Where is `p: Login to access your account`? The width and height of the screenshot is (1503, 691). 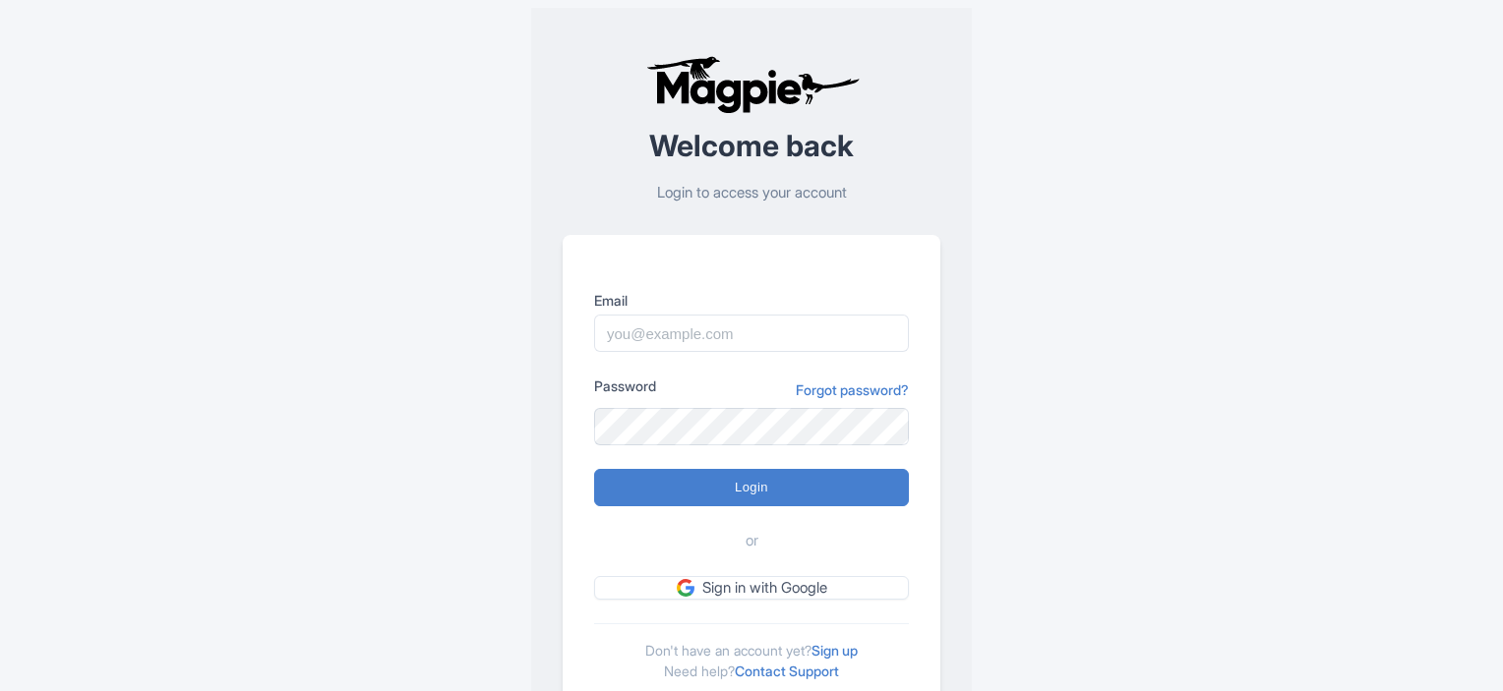
p: Login to access your account is located at coordinates (751, 193).